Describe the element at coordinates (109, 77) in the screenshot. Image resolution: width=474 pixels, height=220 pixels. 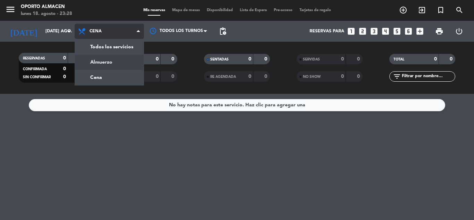
I see `a: Cena` at that location.